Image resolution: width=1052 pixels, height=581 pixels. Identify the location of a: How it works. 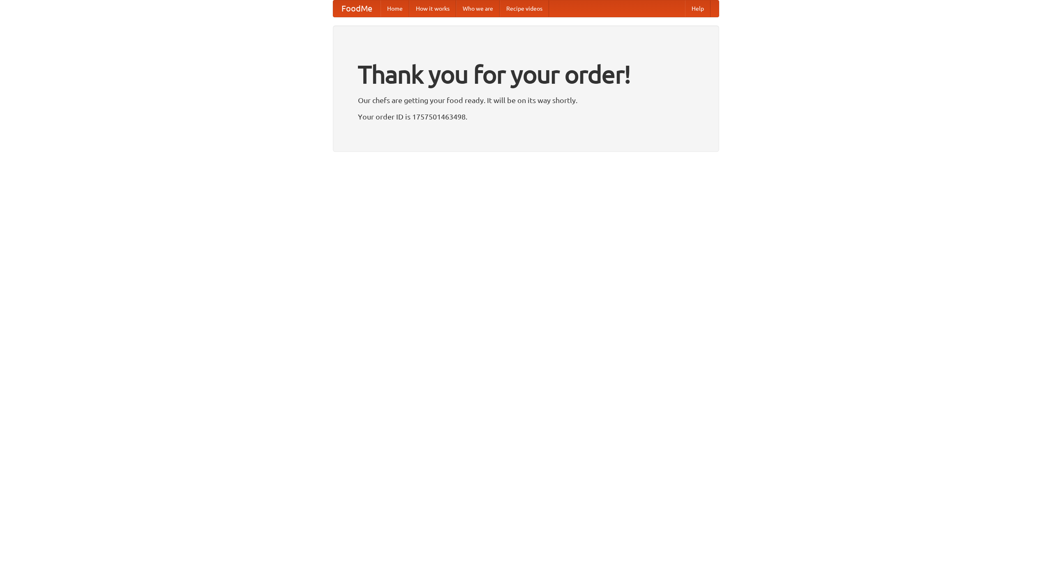
(433, 9).